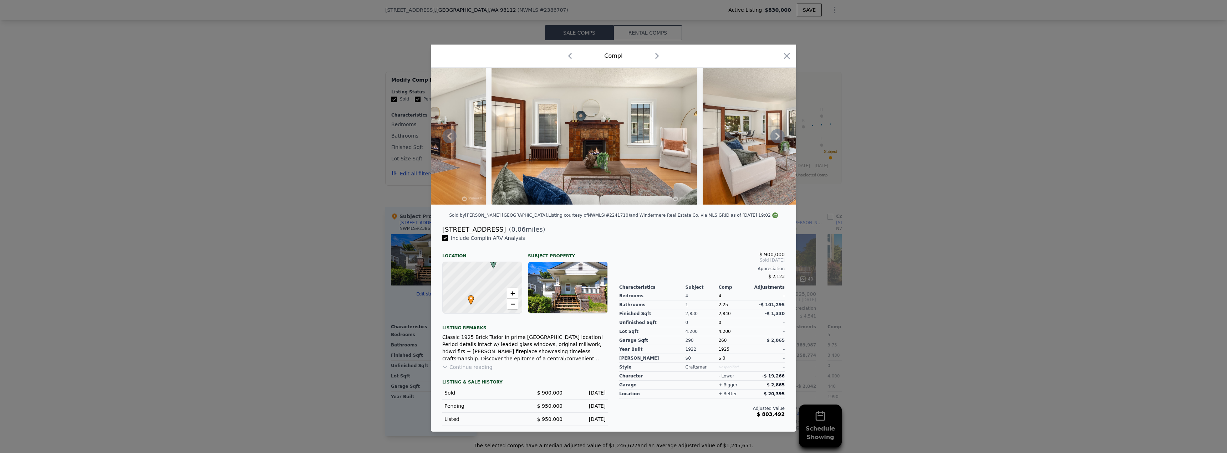 The height and width of the screenshot is (453, 1227). What do you see at coordinates (773, 376) in the screenshot?
I see `span: -$ 19,266` at bounding box center [773, 376].